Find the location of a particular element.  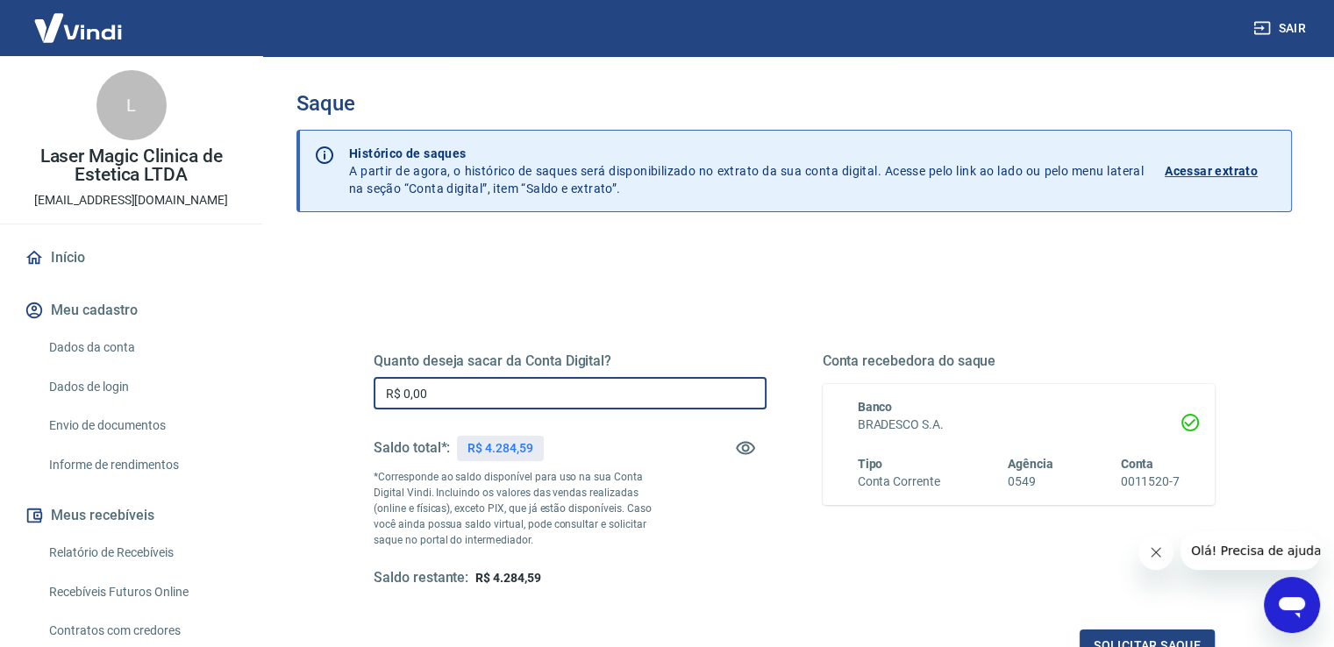

p: Histórico de saques is located at coordinates (747, 154).